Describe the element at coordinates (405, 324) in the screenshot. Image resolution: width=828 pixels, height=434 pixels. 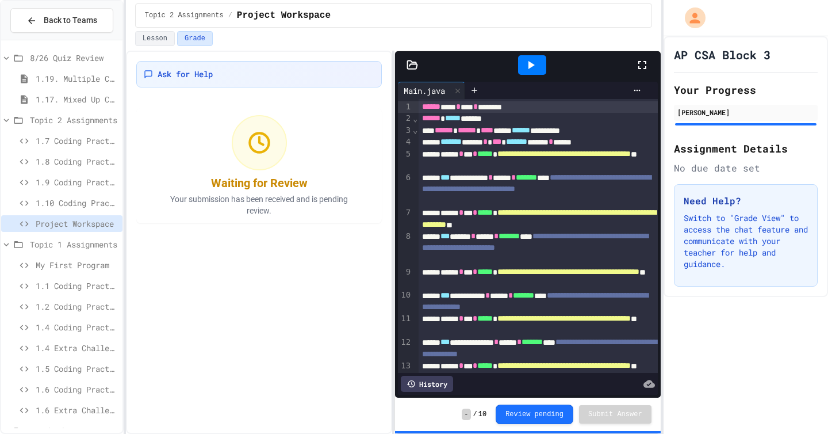
I see `div: 11` at that location.